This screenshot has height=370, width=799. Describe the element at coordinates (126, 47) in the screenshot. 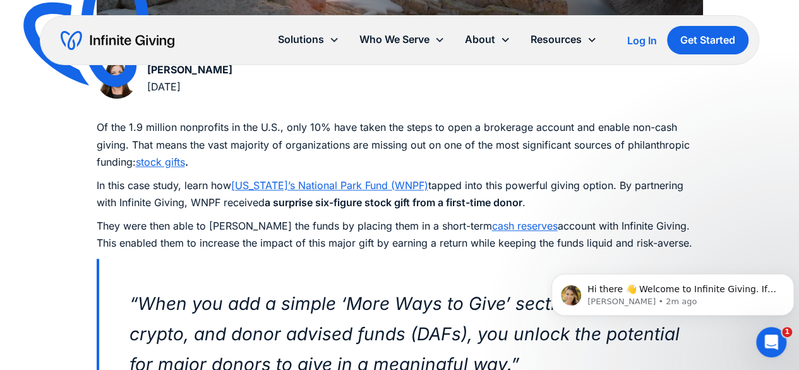

I see `div: message notification from Kasey, 2m ago. Hi there 👋 Welcome to Infinite Giving. If you have any q...` at that location.